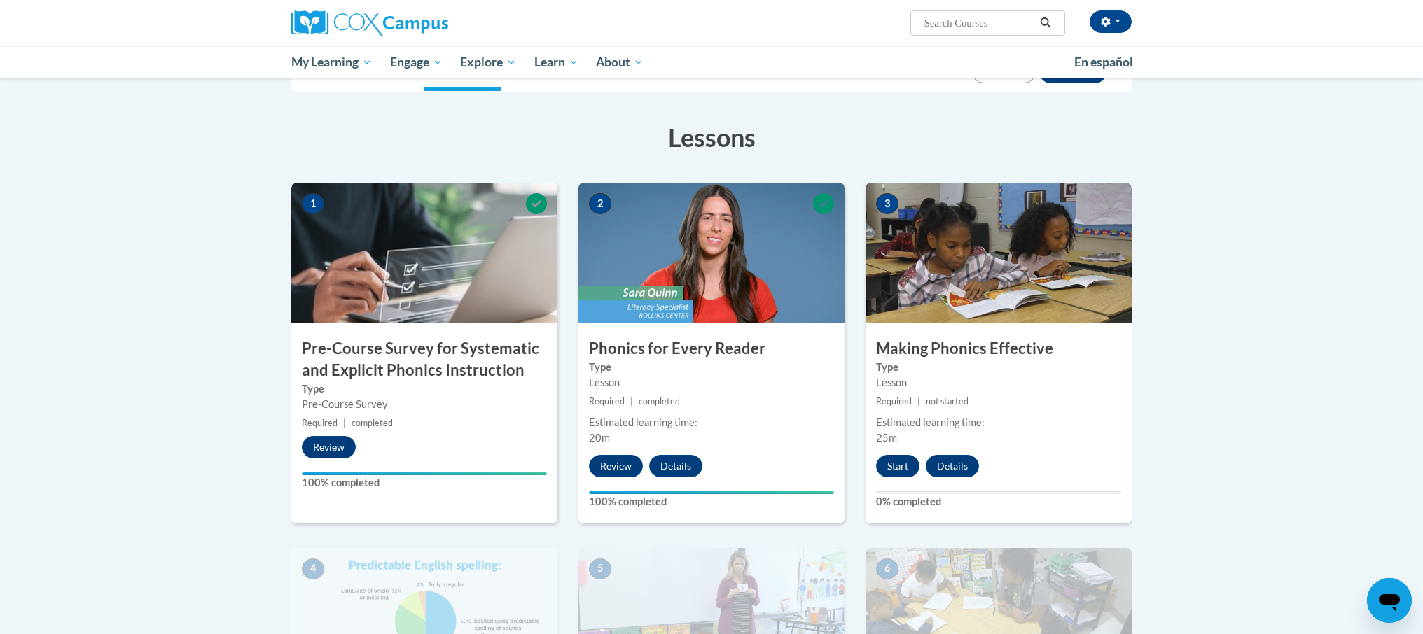  I want to click on div: Pre-Course Survey, so click(424, 405).